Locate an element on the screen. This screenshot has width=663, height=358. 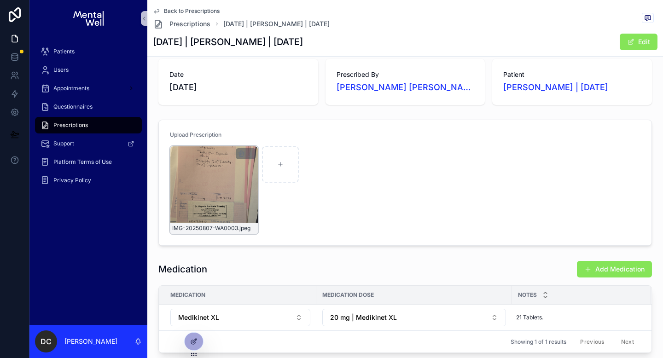
a: Add Medication is located at coordinates (614, 269).